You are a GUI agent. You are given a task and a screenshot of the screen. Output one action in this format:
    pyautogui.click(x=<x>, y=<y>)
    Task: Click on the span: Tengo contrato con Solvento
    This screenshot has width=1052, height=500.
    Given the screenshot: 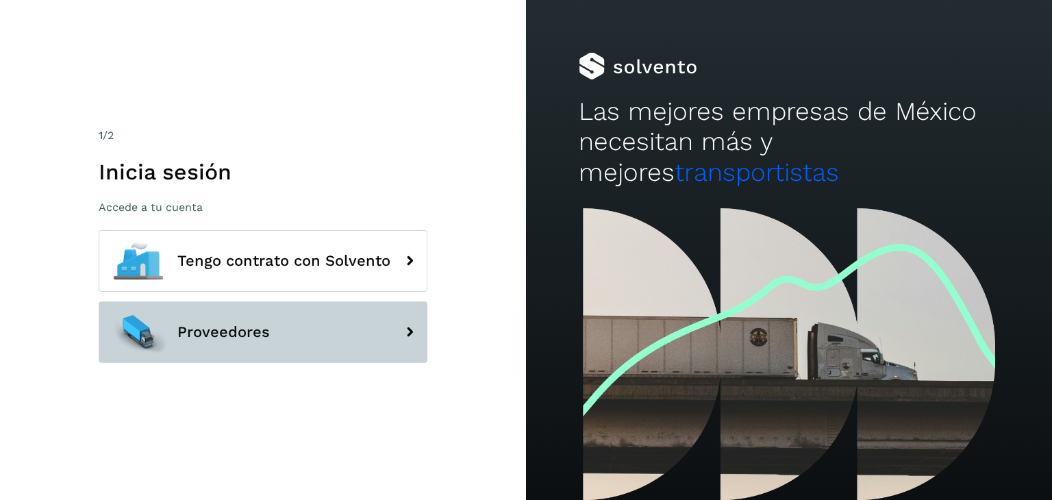 What is the action you would take?
    pyautogui.click(x=284, y=261)
    